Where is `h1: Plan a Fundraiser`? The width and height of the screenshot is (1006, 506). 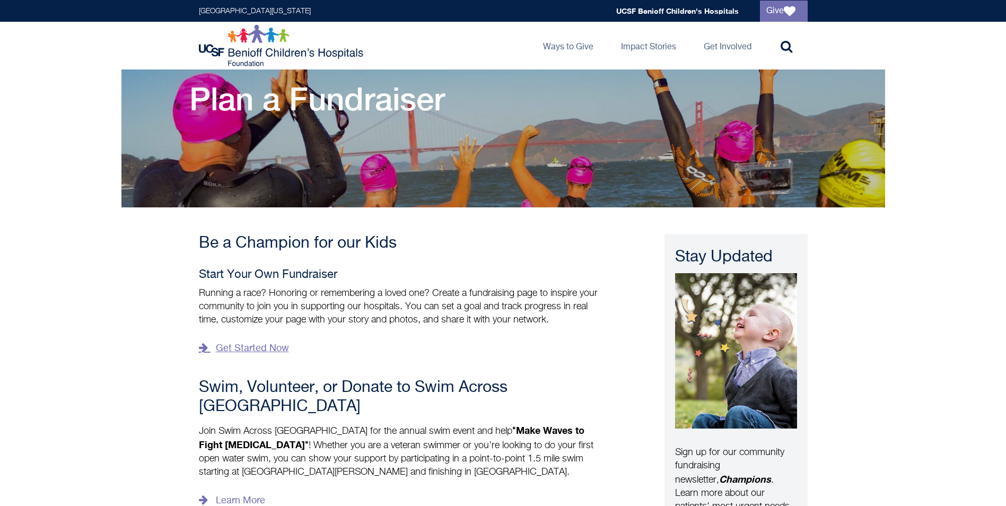 h1: Plan a Fundraiser is located at coordinates (317, 99).